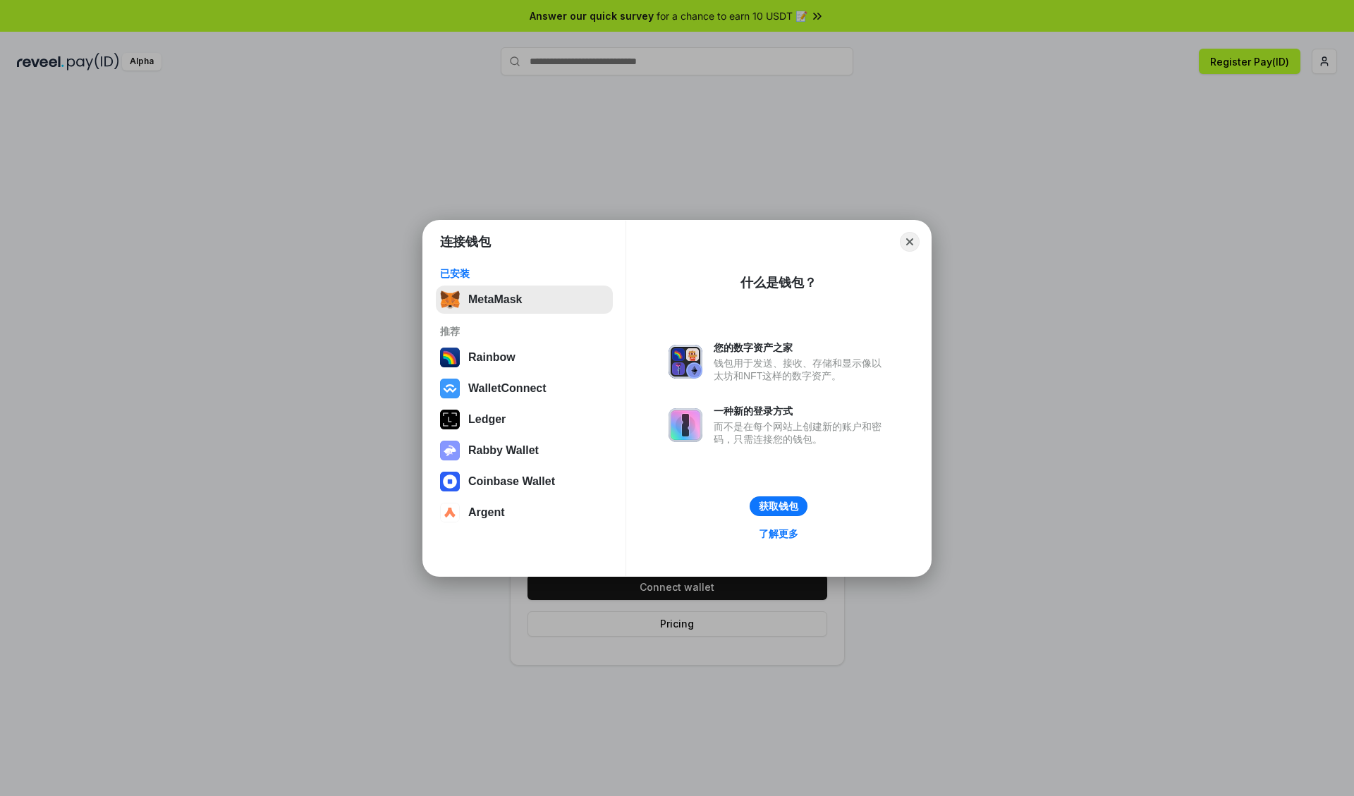 This screenshot has height=796, width=1354. What do you see at coordinates (779, 506) in the screenshot?
I see `button: 获取钱包` at bounding box center [779, 506].